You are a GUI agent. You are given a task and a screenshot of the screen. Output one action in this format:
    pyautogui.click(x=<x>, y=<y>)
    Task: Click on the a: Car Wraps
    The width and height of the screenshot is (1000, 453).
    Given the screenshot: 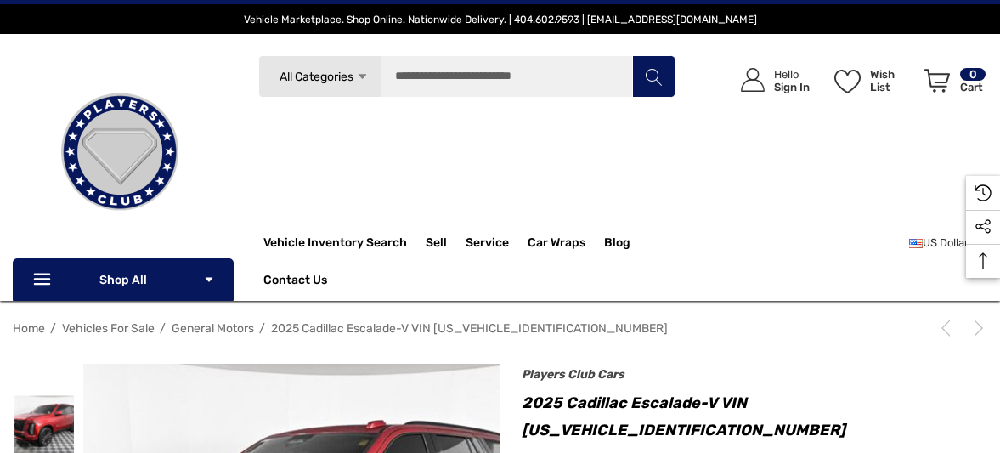 What is the action you would take?
    pyautogui.click(x=566, y=243)
    